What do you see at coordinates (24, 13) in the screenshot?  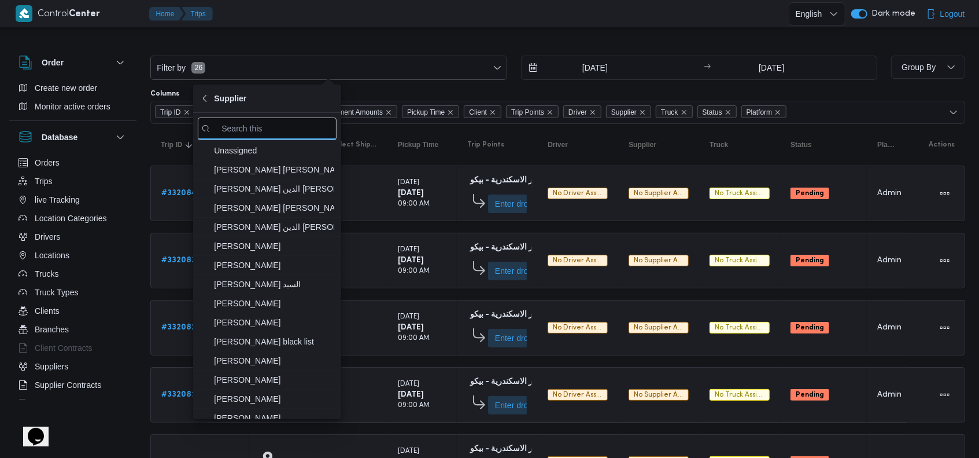 I see `img: X8yXhbKr1z7QwAAAABJRU5ErkJggg==` at bounding box center [24, 13].